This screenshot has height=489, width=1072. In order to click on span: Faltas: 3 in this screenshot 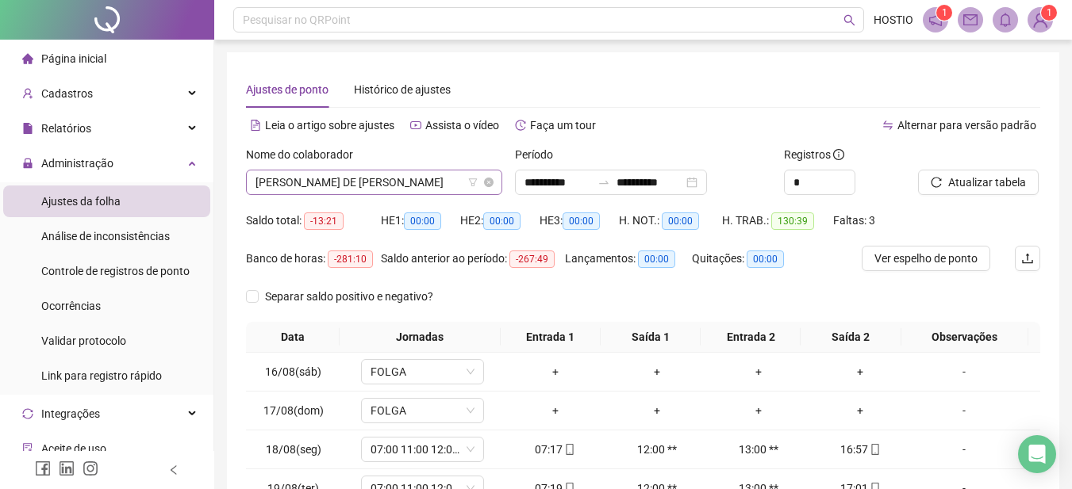, I will do `click(853, 221)`.